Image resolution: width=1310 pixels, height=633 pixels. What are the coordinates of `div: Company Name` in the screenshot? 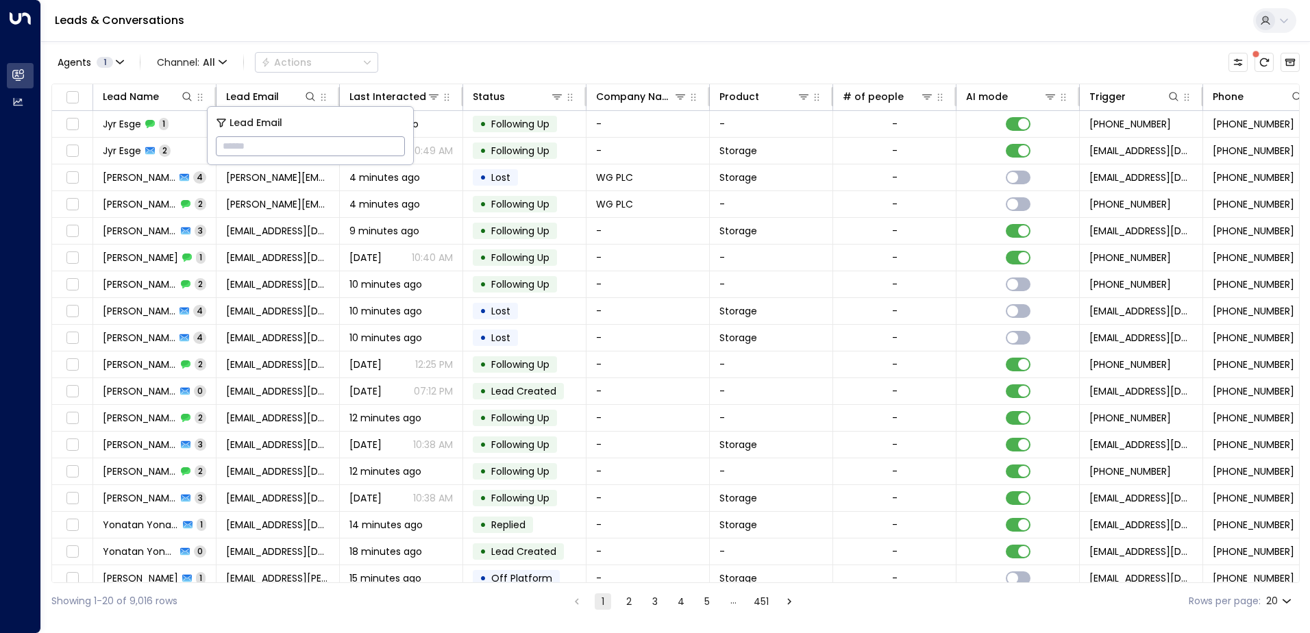 It's located at (634, 97).